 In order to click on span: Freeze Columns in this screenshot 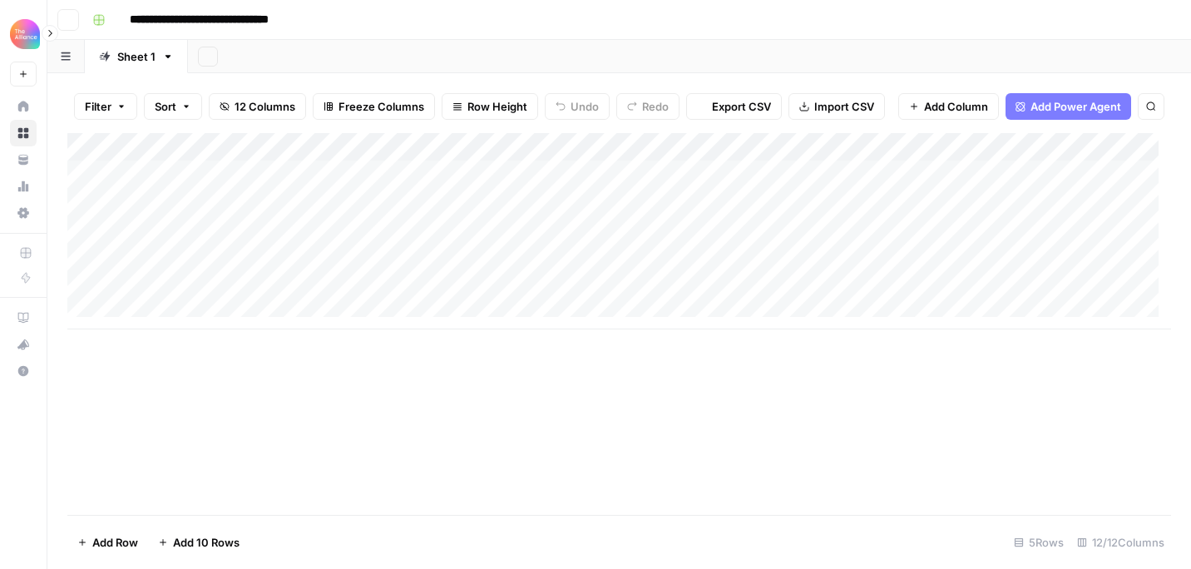, I will do `click(381, 106)`.